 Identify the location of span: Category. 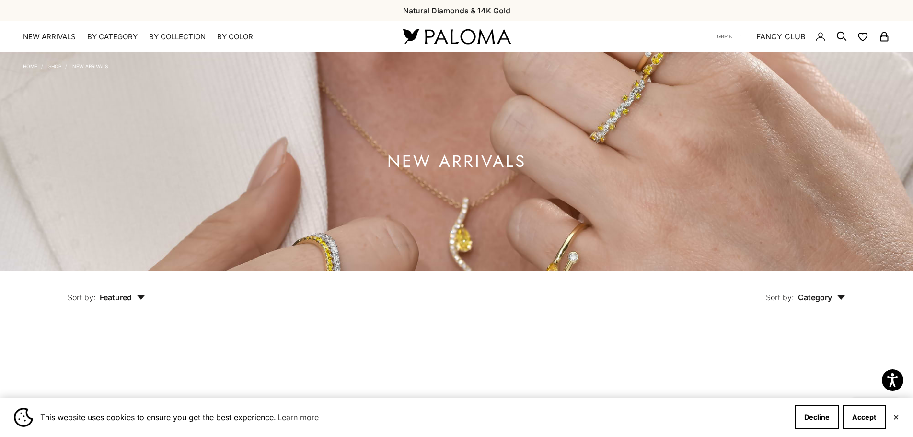
(821, 297).